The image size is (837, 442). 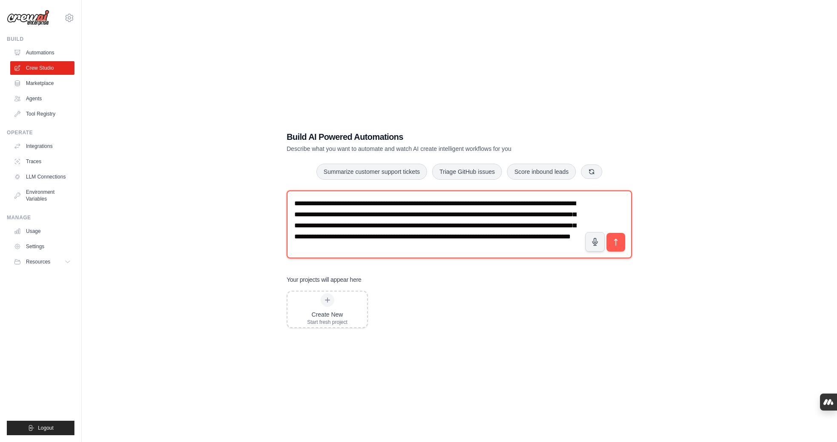 What do you see at coordinates (42, 53) in the screenshot?
I see `a: Automations` at bounding box center [42, 53].